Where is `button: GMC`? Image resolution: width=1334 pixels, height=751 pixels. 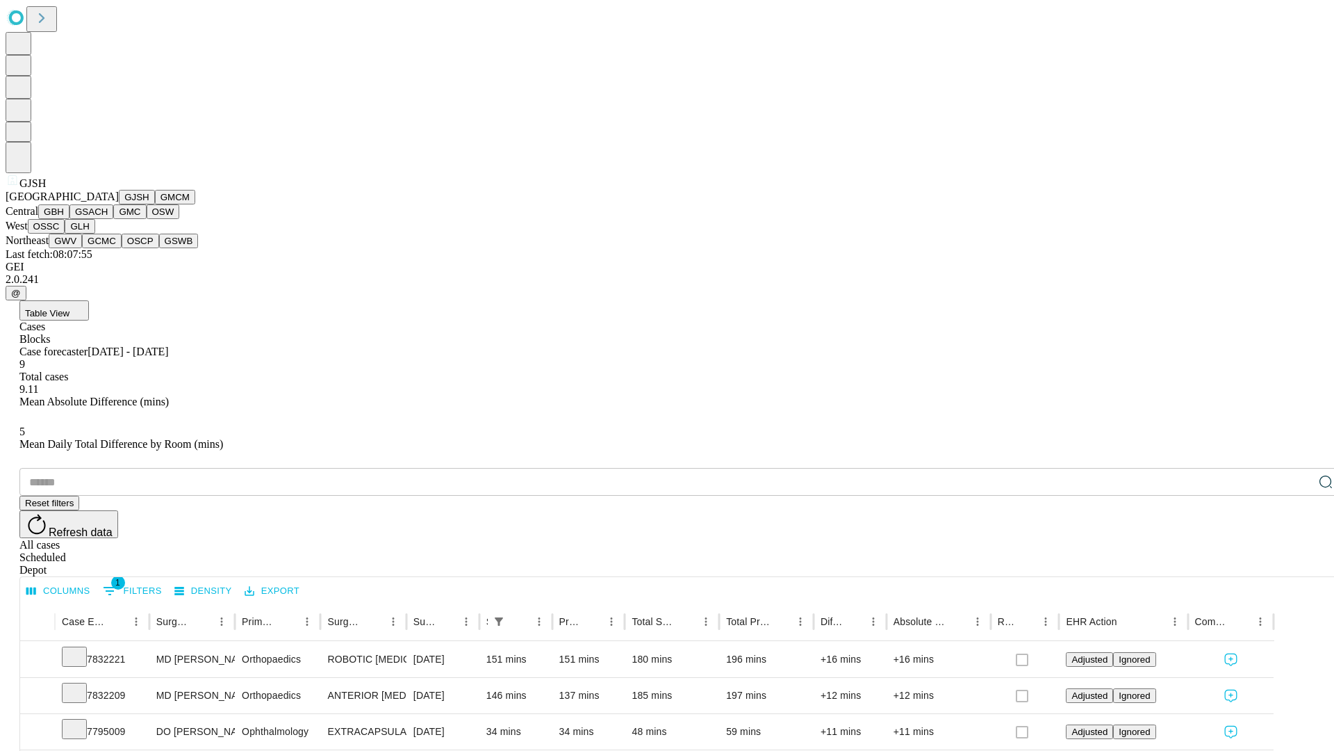 button: GMC is located at coordinates (129, 211).